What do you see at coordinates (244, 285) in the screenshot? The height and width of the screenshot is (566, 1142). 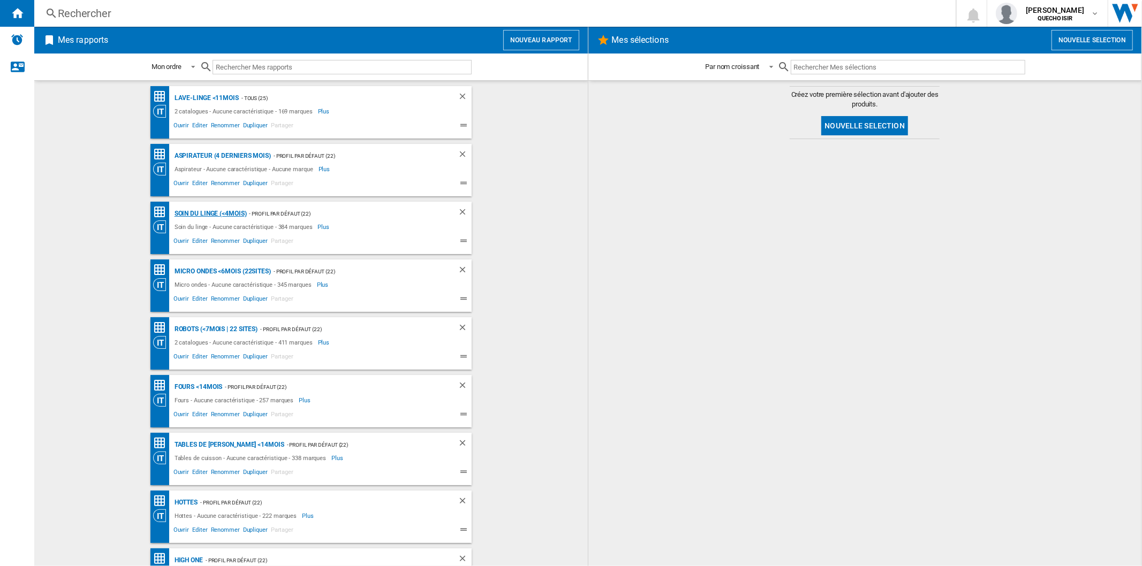 I see `div: Micro ondes - Aucune caractéristique - 345 marques` at bounding box center [244, 285].